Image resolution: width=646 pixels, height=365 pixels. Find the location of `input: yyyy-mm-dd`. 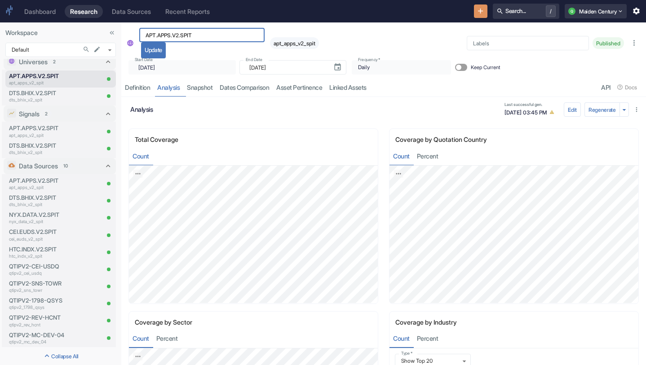

input: yyyy-mm-dd is located at coordinates (181, 67).